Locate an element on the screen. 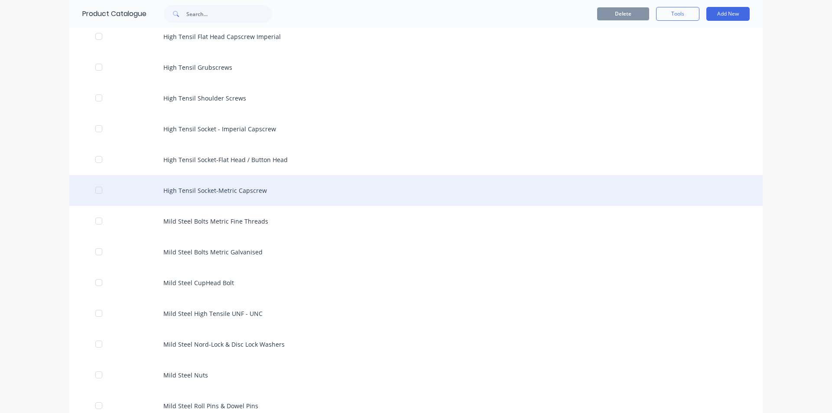 The height and width of the screenshot is (413, 832). button: Add New is located at coordinates (728, 14).